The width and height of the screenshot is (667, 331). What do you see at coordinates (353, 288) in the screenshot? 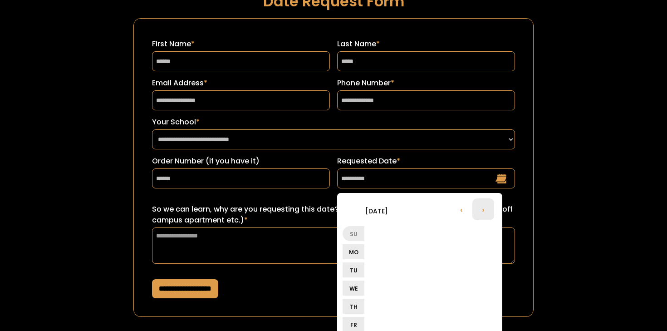
I see `li: We` at bounding box center [353, 288].